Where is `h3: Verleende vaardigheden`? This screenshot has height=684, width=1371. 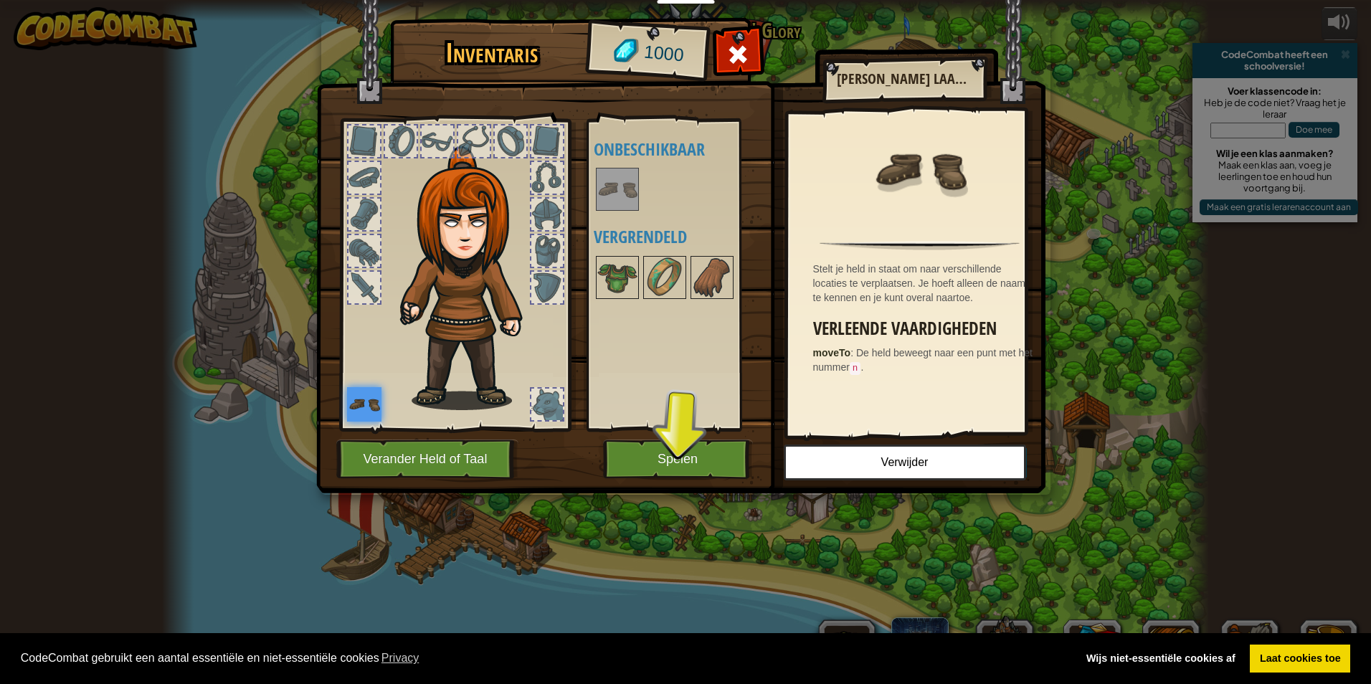
h3: Verleende vaardigheden is located at coordinates (924, 329).